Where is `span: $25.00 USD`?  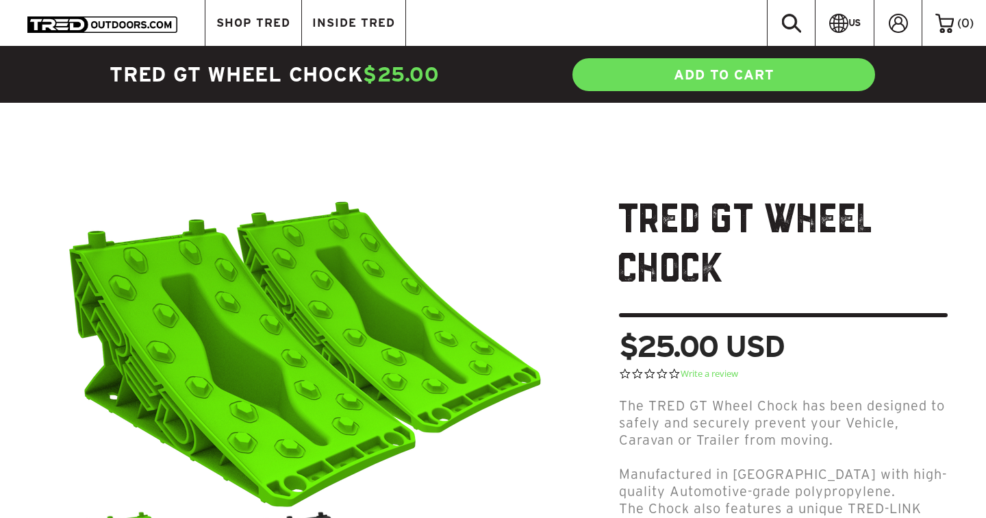
span: $25.00 USD is located at coordinates (701, 346).